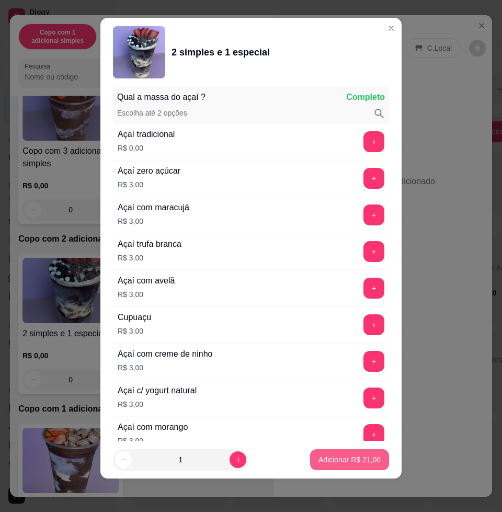  Describe the element at coordinates (152, 114) in the screenshot. I see `p: Escolha até 2 opções` at that location.